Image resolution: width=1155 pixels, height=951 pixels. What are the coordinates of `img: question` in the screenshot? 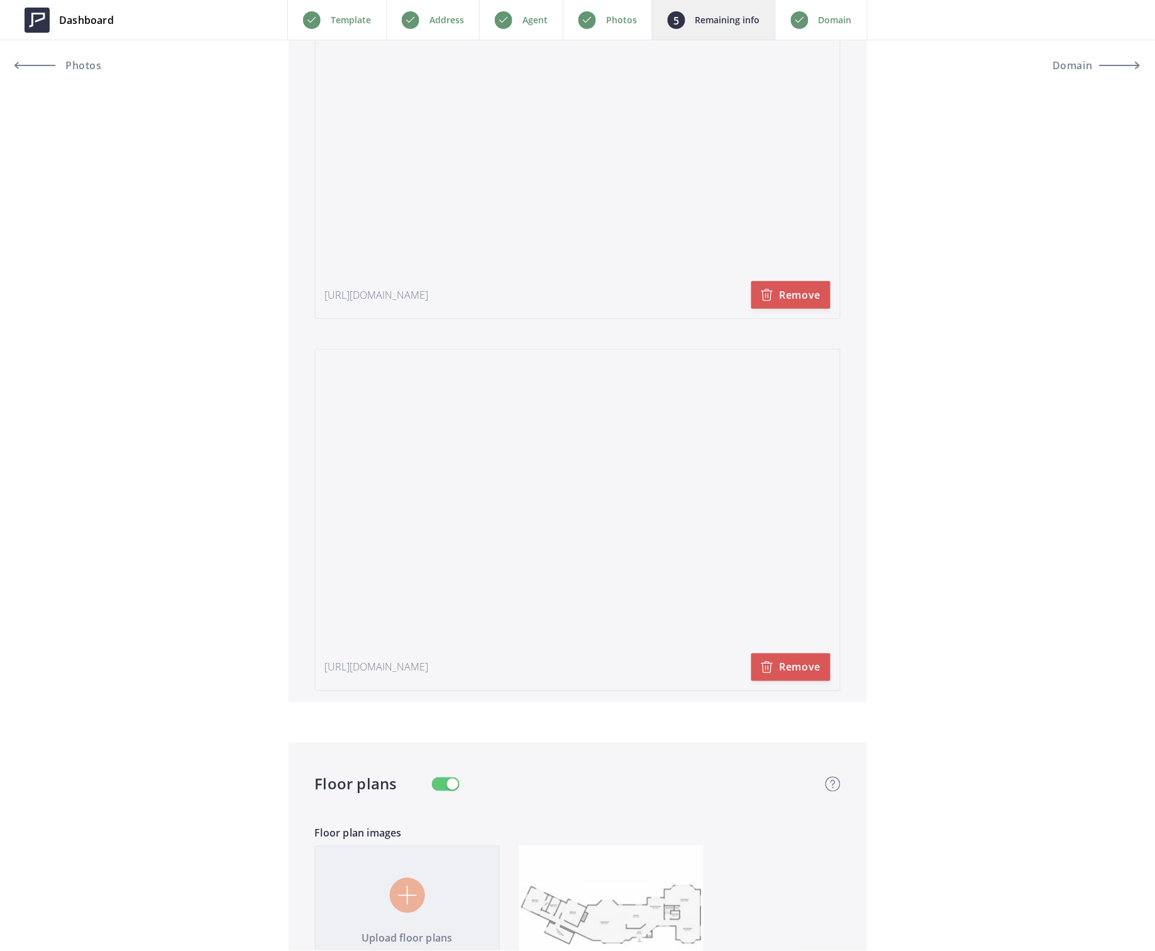 It's located at (833, 784).